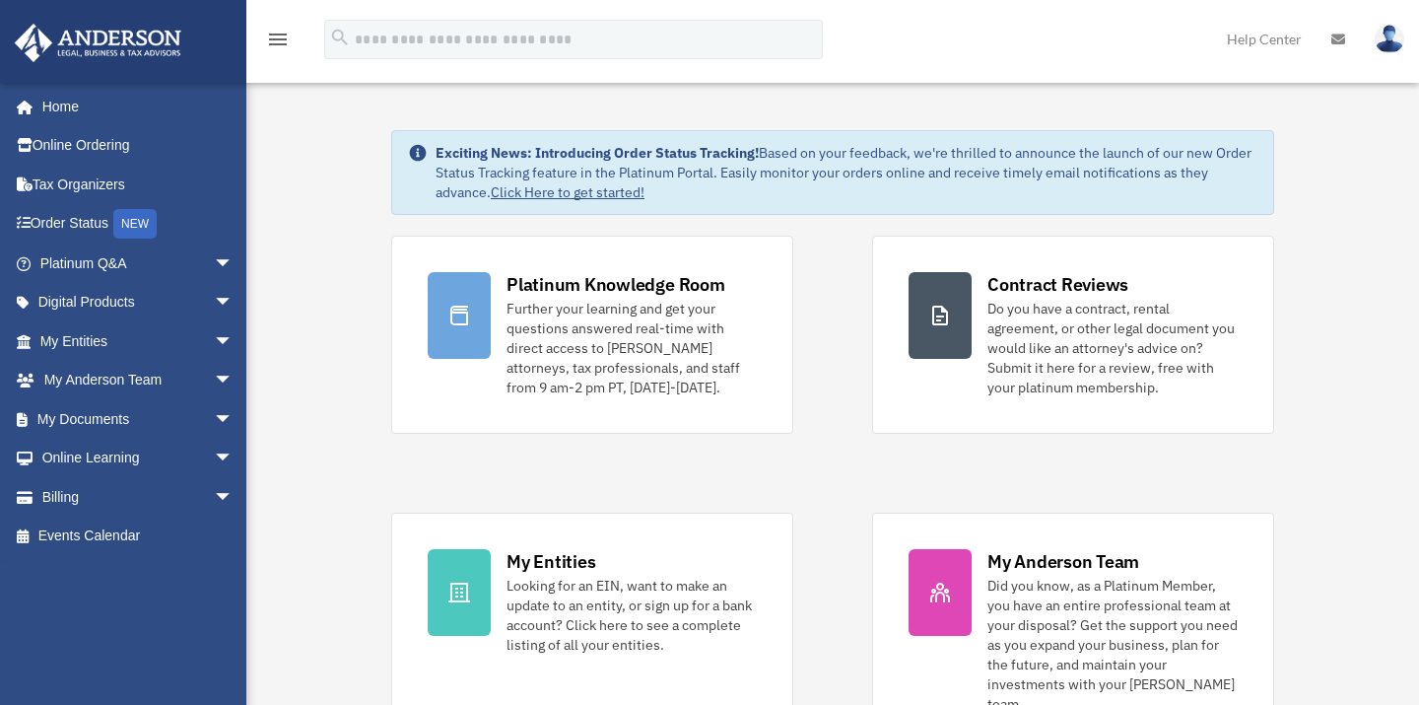 This screenshot has width=1419, height=705. Describe the element at coordinates (568, 192) in the screenshot. I see `a: Click Here to get started!` at that location.